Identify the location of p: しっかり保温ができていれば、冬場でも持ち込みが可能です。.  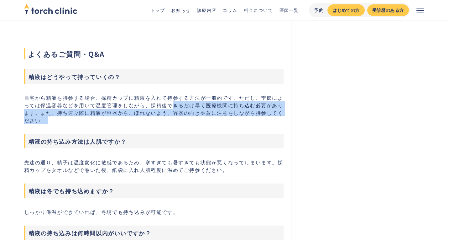
(154, 212).